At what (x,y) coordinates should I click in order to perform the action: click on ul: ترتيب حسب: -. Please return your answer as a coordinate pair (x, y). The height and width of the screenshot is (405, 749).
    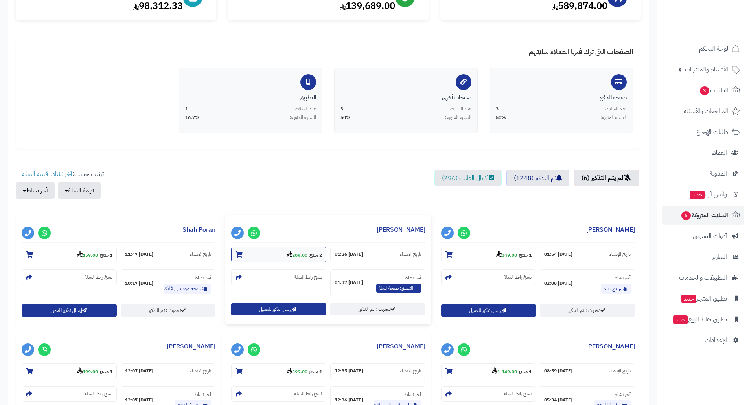
    Looking at the image, I should click on (60, 184).